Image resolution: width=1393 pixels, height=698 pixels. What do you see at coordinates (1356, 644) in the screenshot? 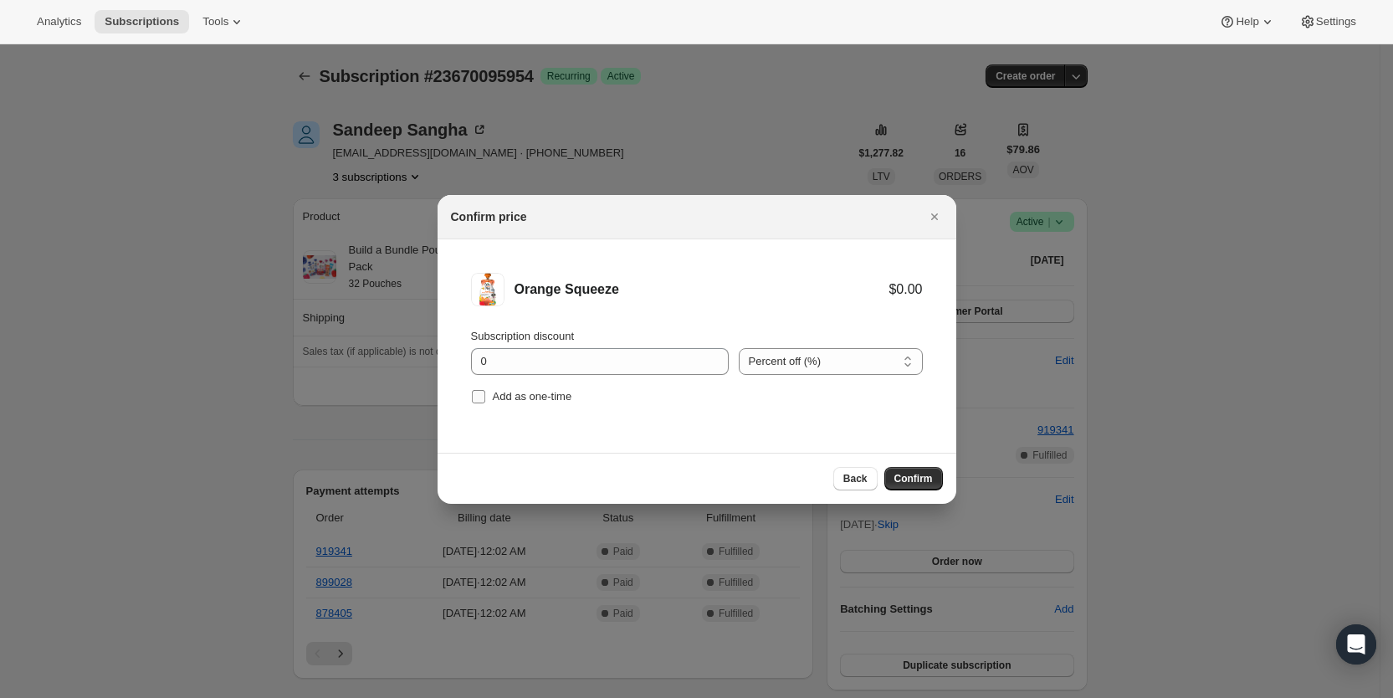
I see `div: Open Intercom Messenger` at bounding box center [1356, 644].